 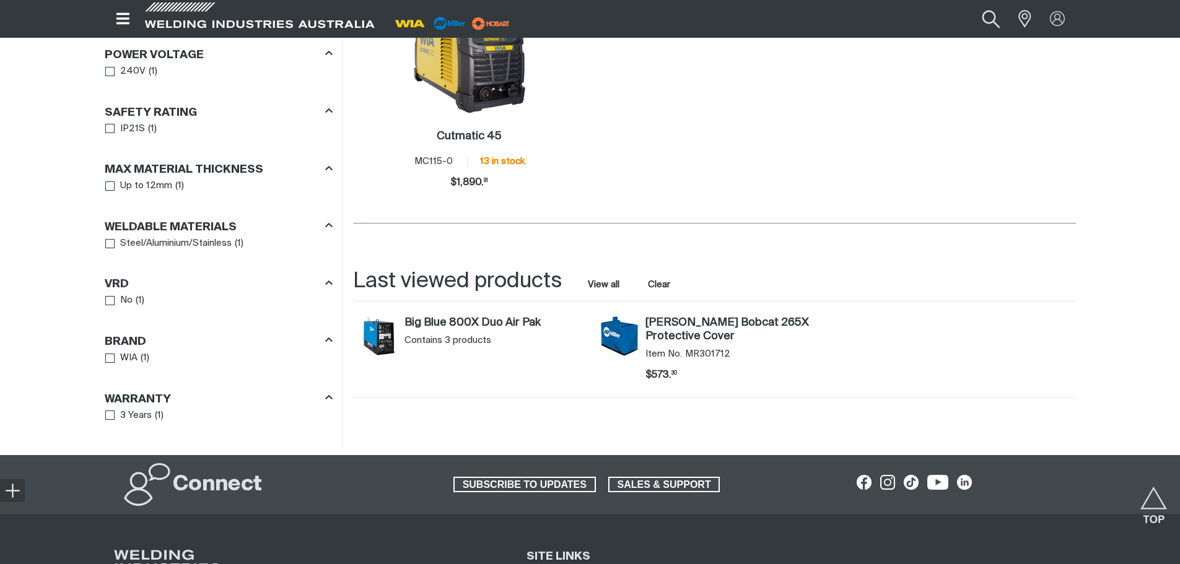 What do you see at coordinates (219, 398) in the screenshot?
I see `div: Warranty` at bounding box center [219, 398].